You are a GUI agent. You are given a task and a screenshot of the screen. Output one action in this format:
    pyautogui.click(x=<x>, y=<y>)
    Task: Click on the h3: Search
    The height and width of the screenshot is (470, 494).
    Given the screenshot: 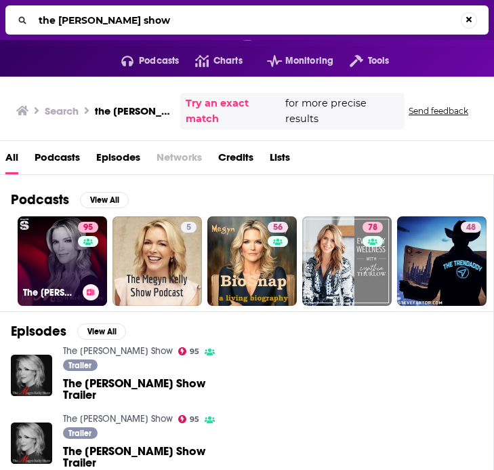 What is the action you would take?
    pyautogui.click(x=62, y=111)
    